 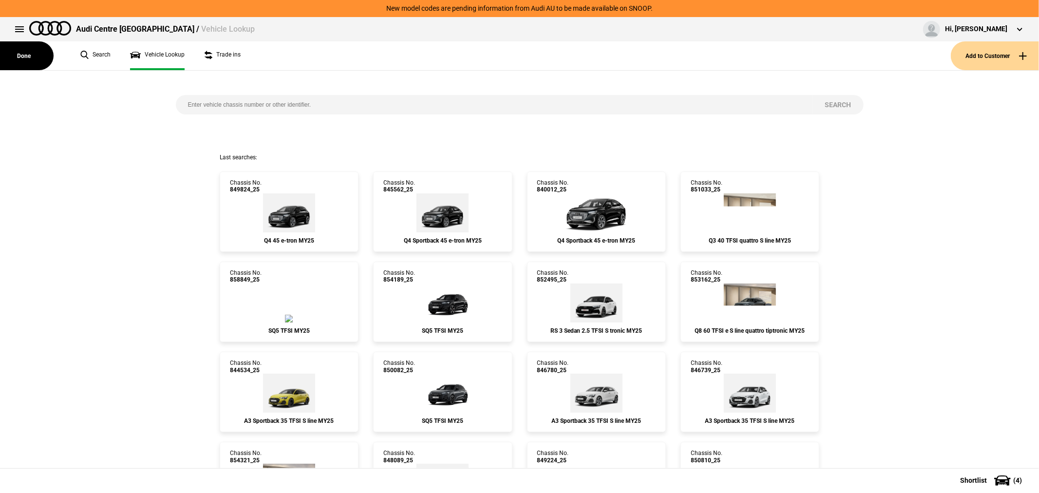 I want to click on img: audi.png, so click(x=50, y=28).